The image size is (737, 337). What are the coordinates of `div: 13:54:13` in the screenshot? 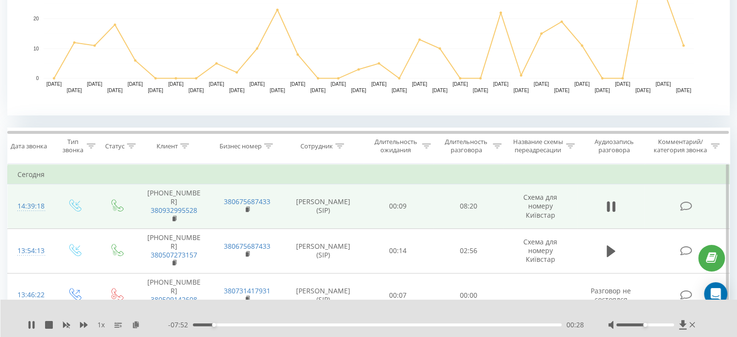 It's located at (30, 251).